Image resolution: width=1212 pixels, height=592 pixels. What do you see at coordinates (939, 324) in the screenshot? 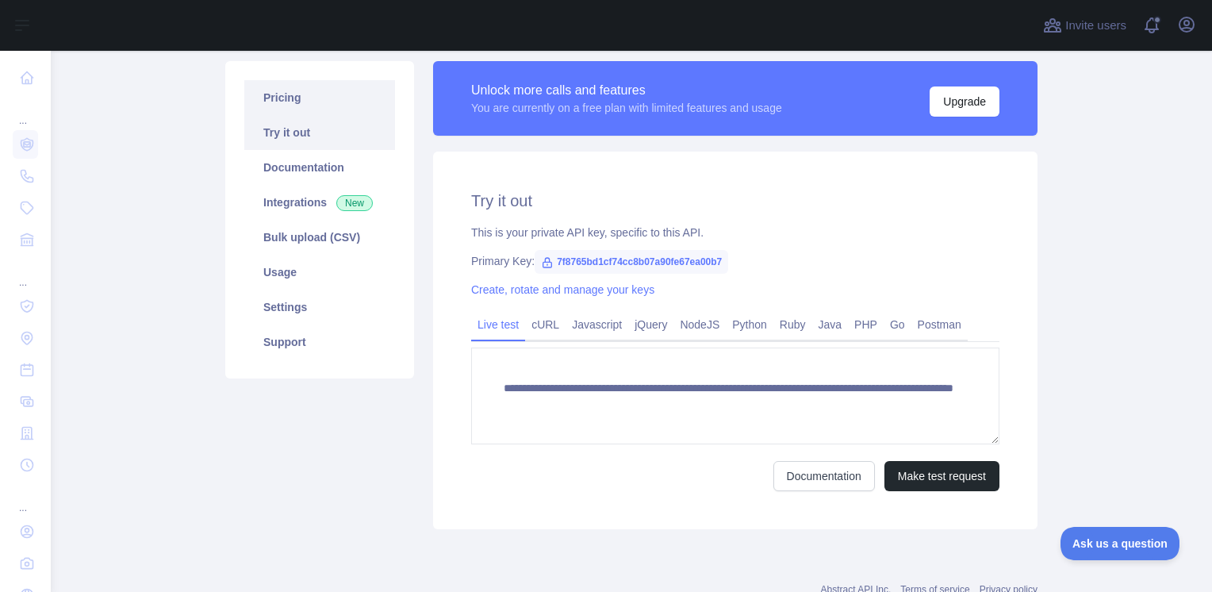
I see `a: Postman` at bounding box center [939, 324].